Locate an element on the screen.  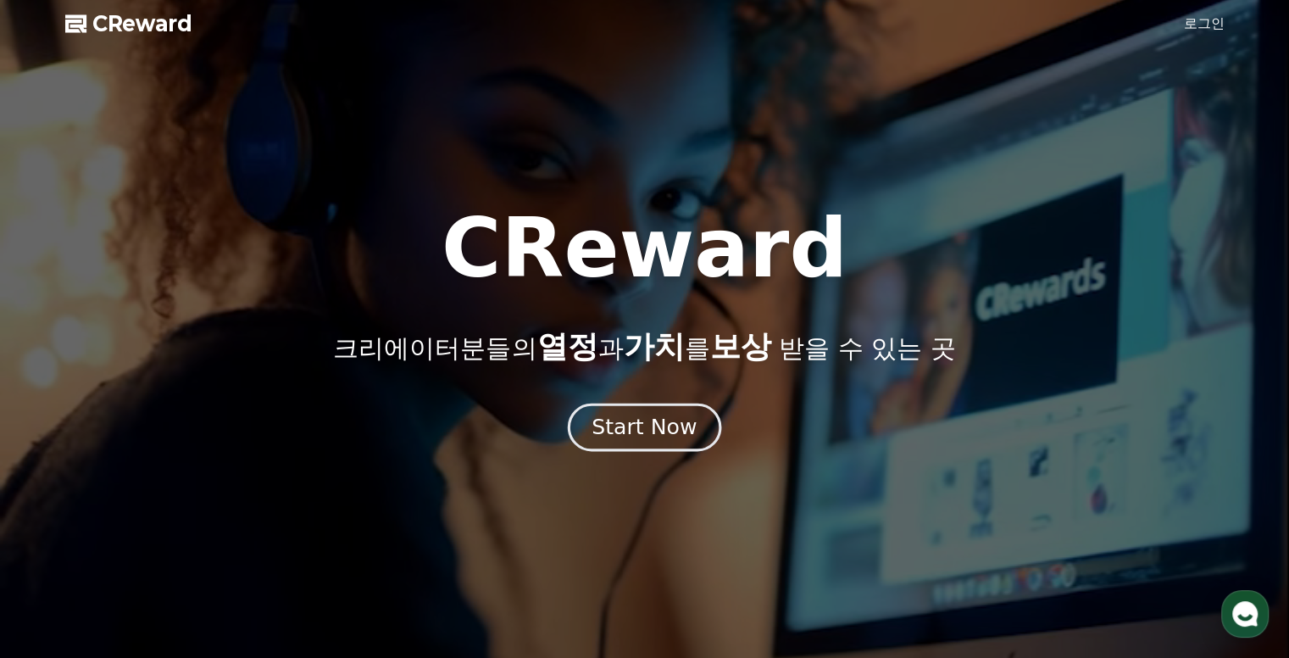
span: 설정 is located at coordinates (272, 549).